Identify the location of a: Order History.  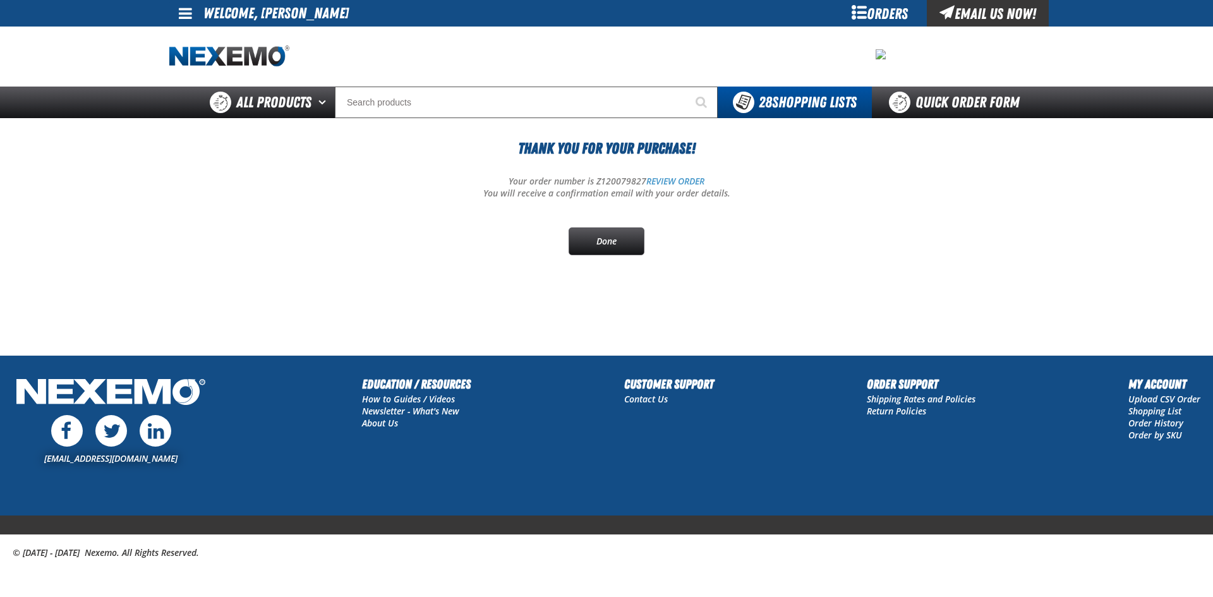
(1155, 423).